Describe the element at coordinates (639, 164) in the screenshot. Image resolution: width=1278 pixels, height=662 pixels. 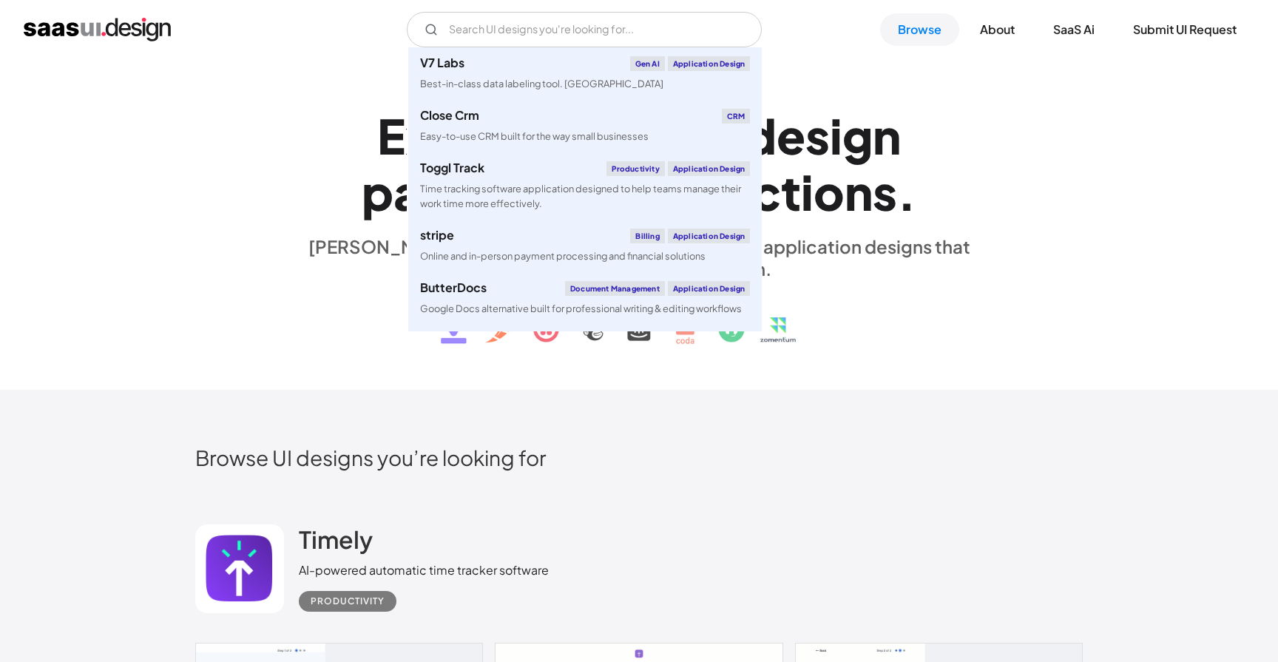
I see `h1: Explore SaaS UI design patterns & interactions.` at that location.